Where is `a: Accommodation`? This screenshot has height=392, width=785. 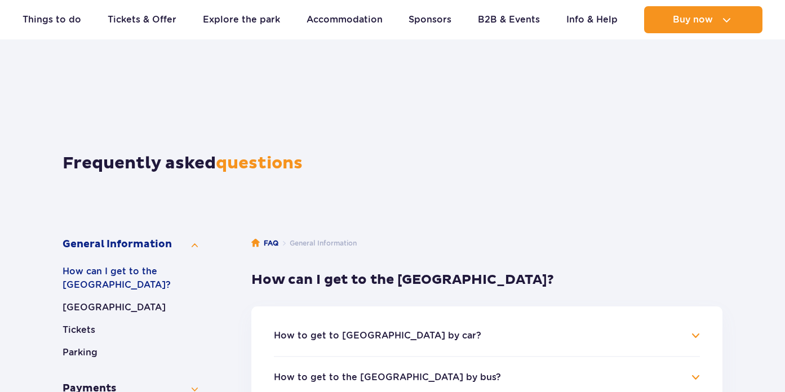
a: Accommodation is located at coordinates (344, 20).